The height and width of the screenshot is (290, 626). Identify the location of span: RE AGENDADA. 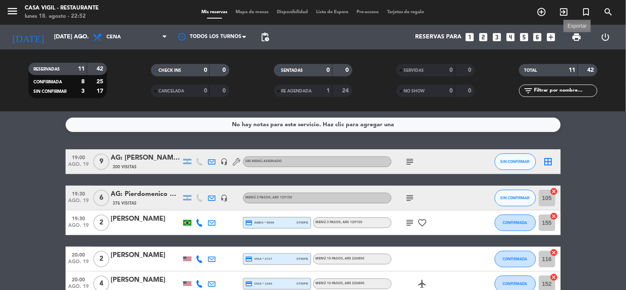
(297, 91).